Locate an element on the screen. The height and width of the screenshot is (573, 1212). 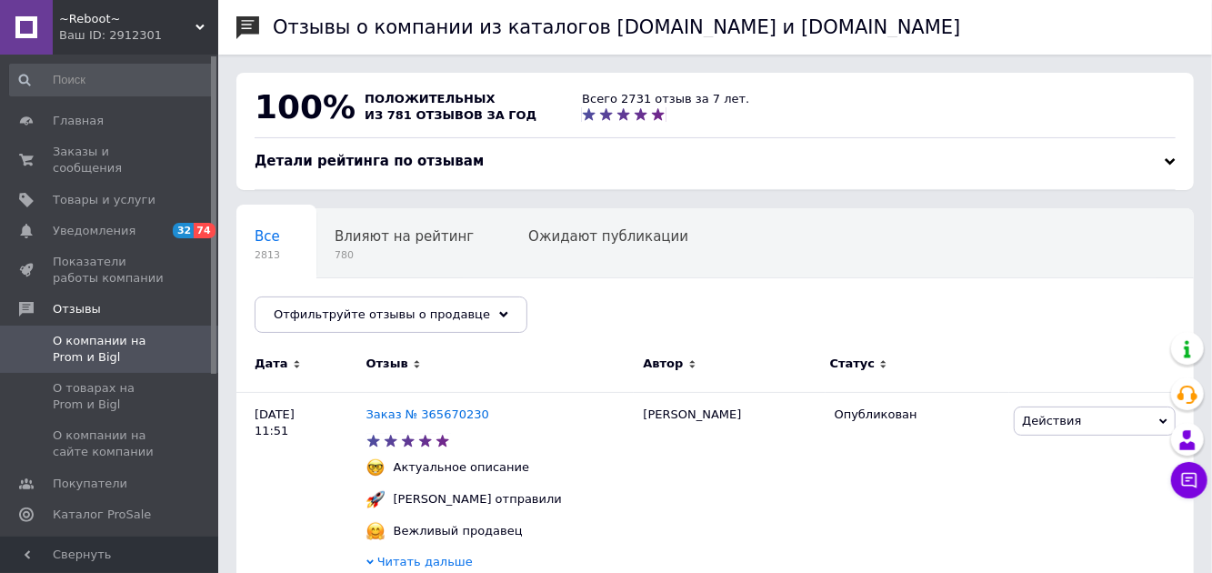
span: О товарах на Prom и Bigl is located at coordinates (110, 396).